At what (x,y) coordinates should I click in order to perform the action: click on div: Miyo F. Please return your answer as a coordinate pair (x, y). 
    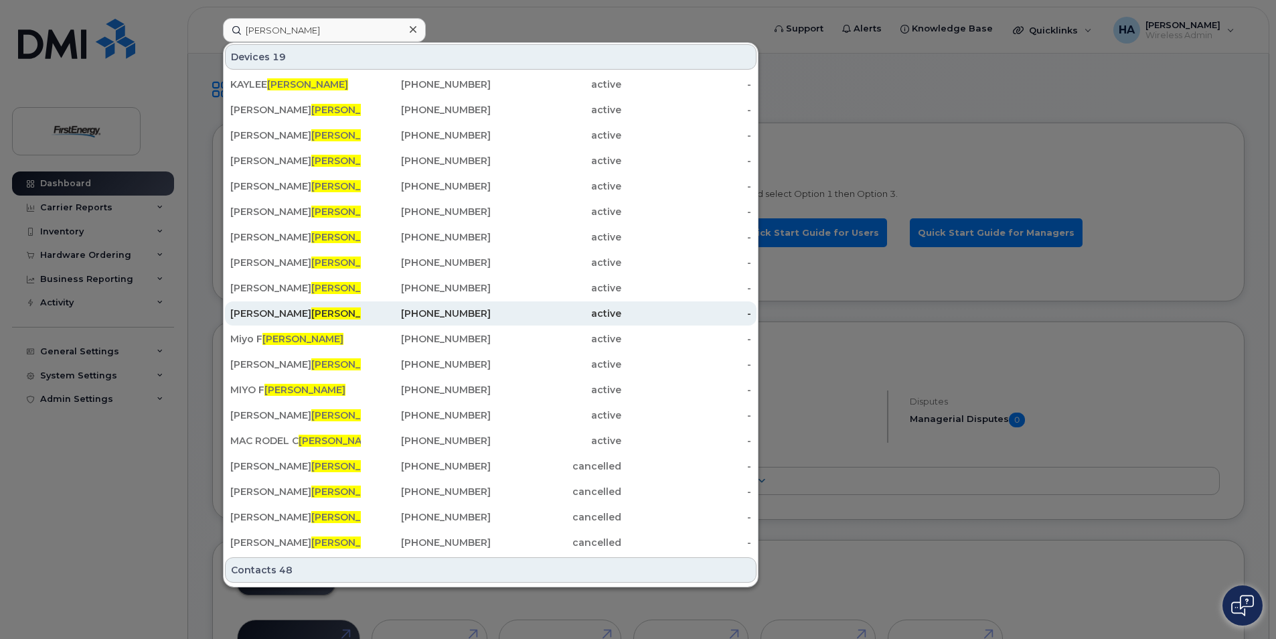
    Looking at the image, I should click on (295, 339).